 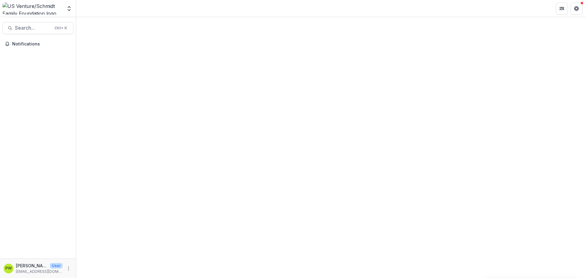 What do you see at coordinates (38, 44) in the screenshot?
I see `button: Notifications` at bounding box center [38, 44].